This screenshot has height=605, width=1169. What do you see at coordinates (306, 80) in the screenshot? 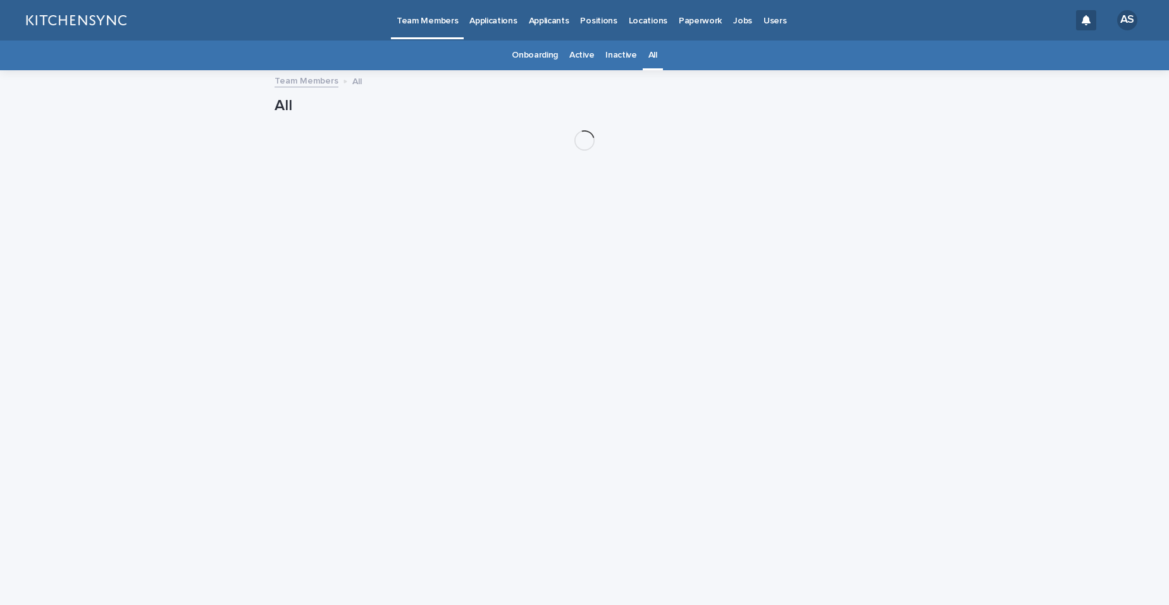
I see `a: Team Members` at bounding box center [306, 80].